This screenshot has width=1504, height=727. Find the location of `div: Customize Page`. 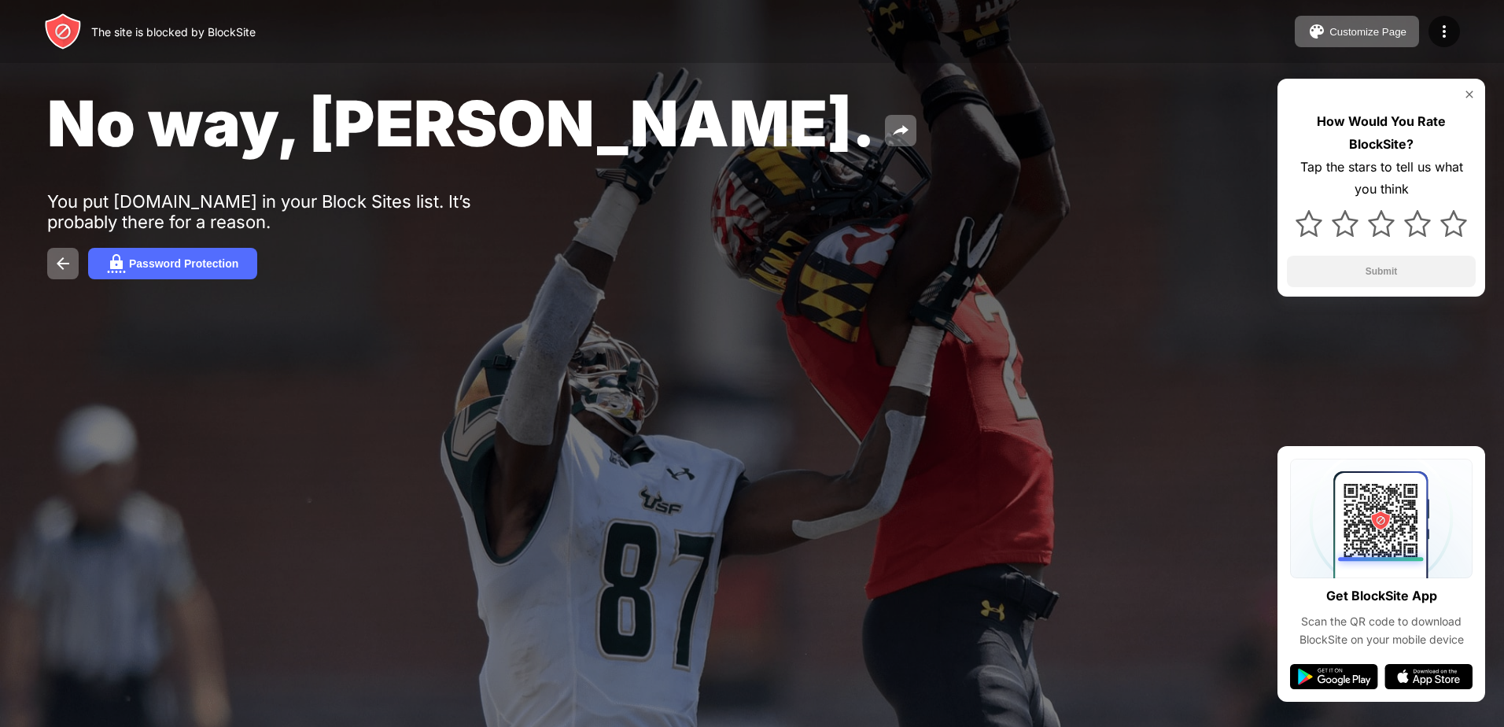

div: Customize Page is located at coordinates (1368, 31).